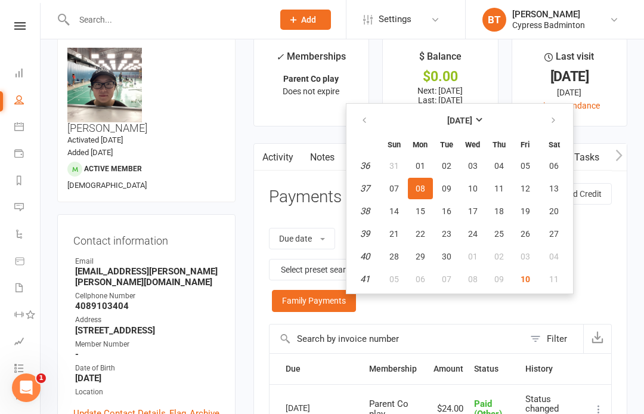  What do you see at coordinates (421, 234) in the screenshot?
I see `span: 22` at bounding box center [421, 234].